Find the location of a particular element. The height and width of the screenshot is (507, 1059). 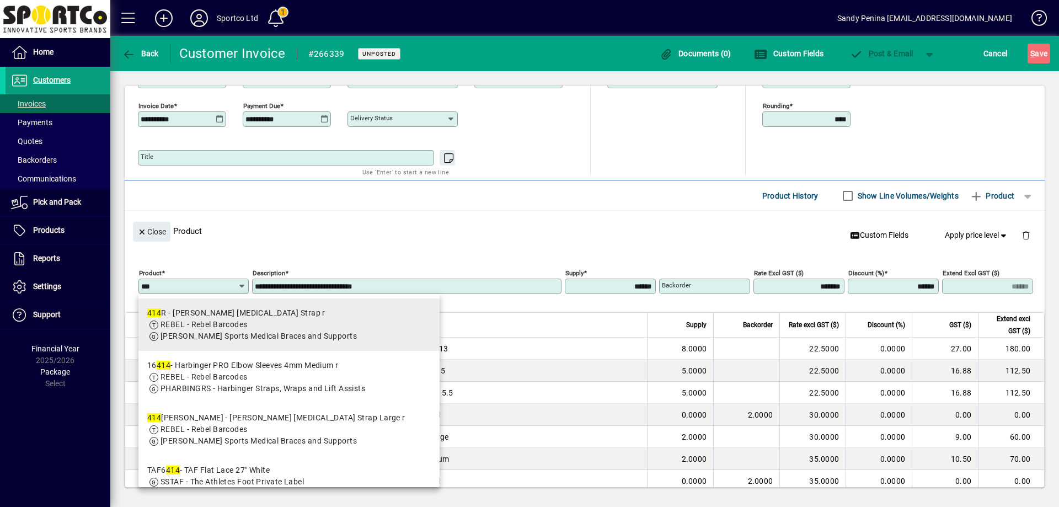

span: Backorder is located at coordinates (758, 325).